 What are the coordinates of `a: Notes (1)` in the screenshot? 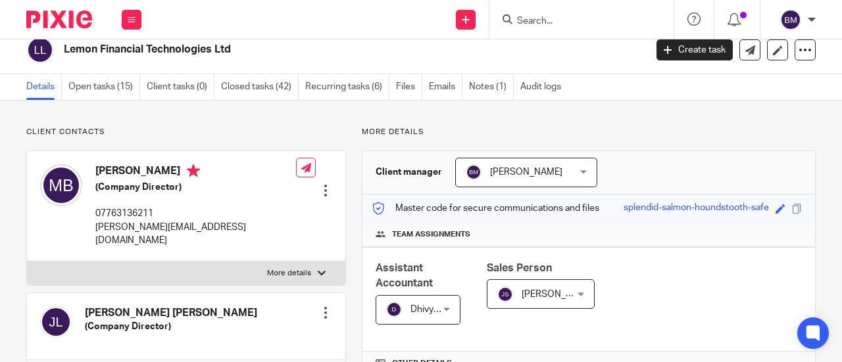 It's located at (491, 87).